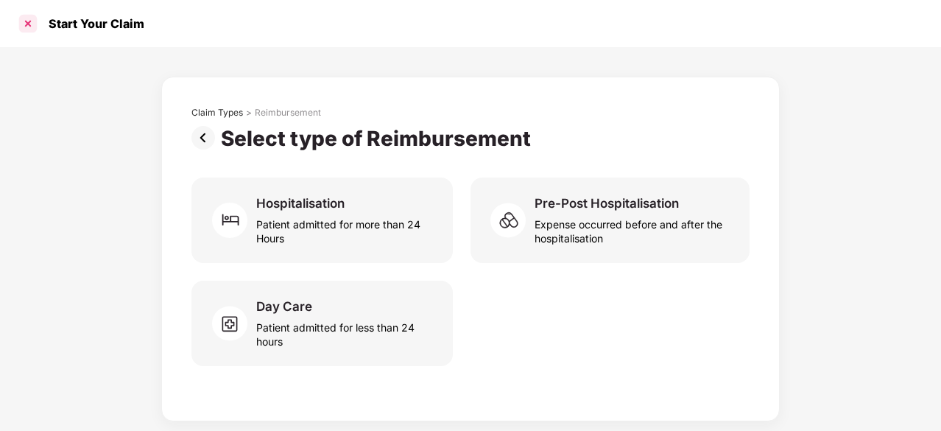  What do you see at coordinates (345, 228) in the screenshot?
I see `div: Patient admitted for more than 24 Hours` at bounding box center [345, 228].